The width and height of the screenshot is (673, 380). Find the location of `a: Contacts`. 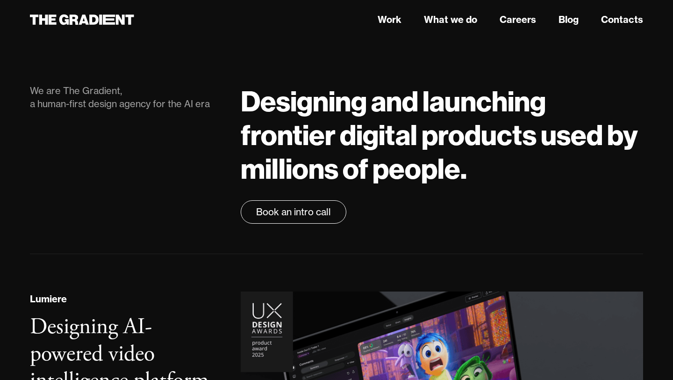

a: Contacts is located at coordinates (622, 20).